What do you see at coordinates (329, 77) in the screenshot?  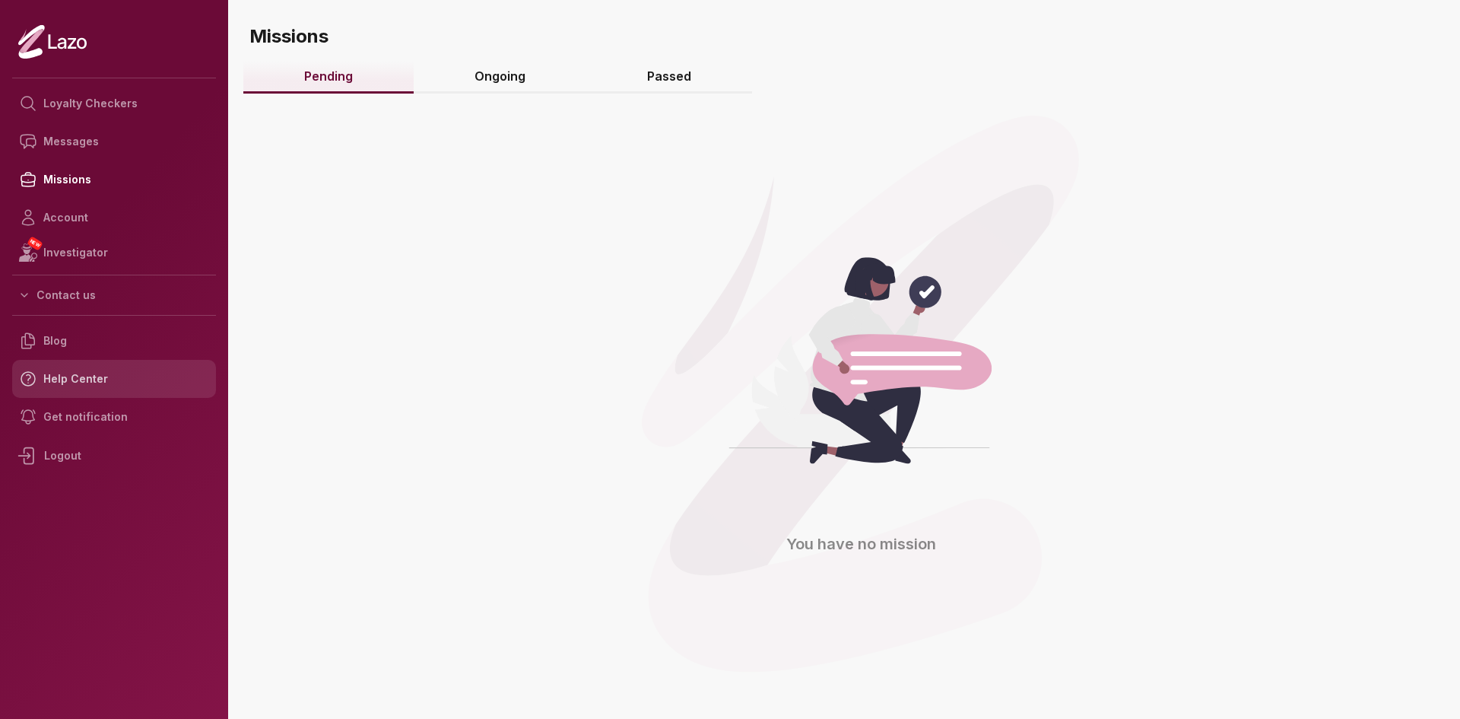 I see `a: Pending` at bounding box center [329, 77].